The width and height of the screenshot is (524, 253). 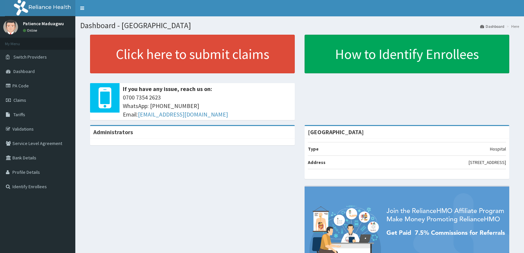 I want to click on li: Here, so click(x=512, y=26).